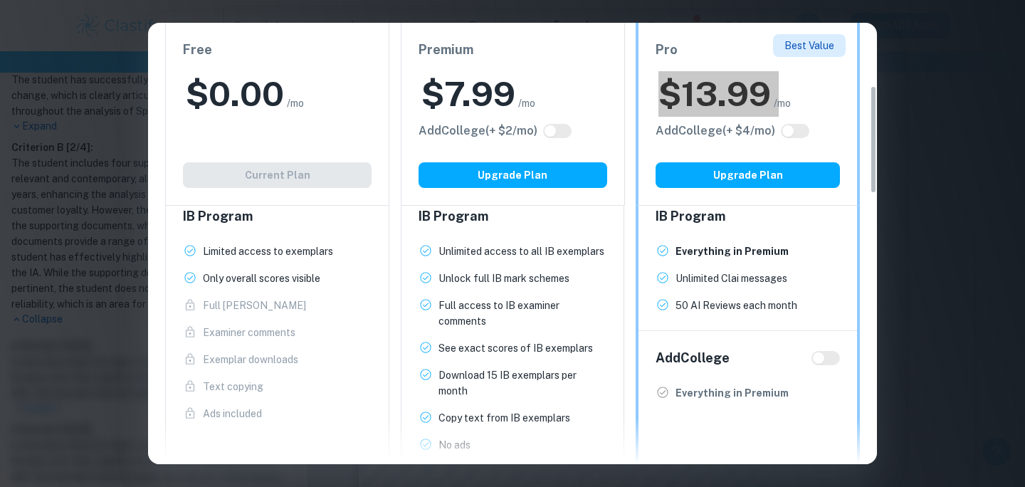 The image size is (1025, 487). I want to click on p: Download 15 IB exemplars per month, so click(523, 383).